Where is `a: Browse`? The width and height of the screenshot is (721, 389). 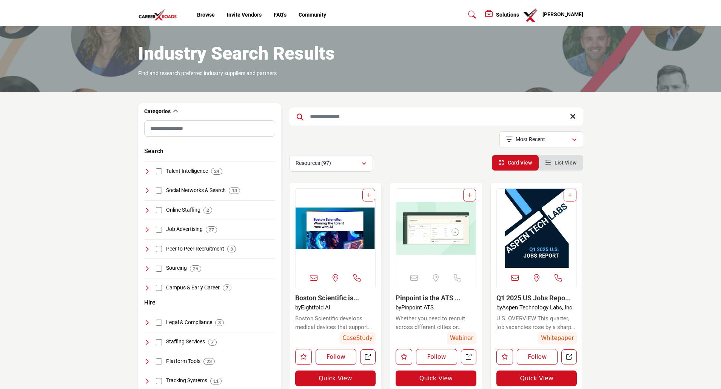
a: Browse is located at coordinates (206, 15).